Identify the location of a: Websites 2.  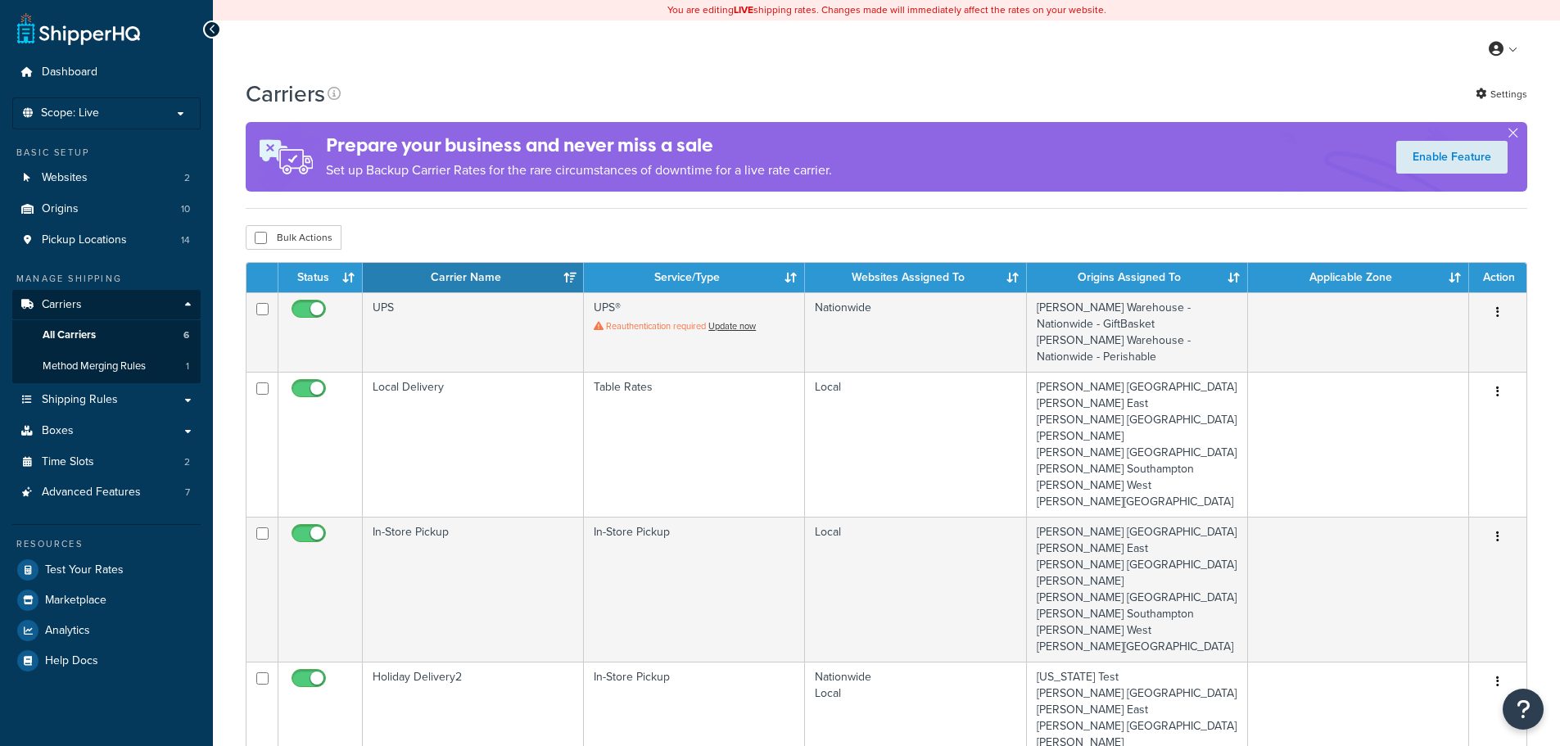
(106, 178).